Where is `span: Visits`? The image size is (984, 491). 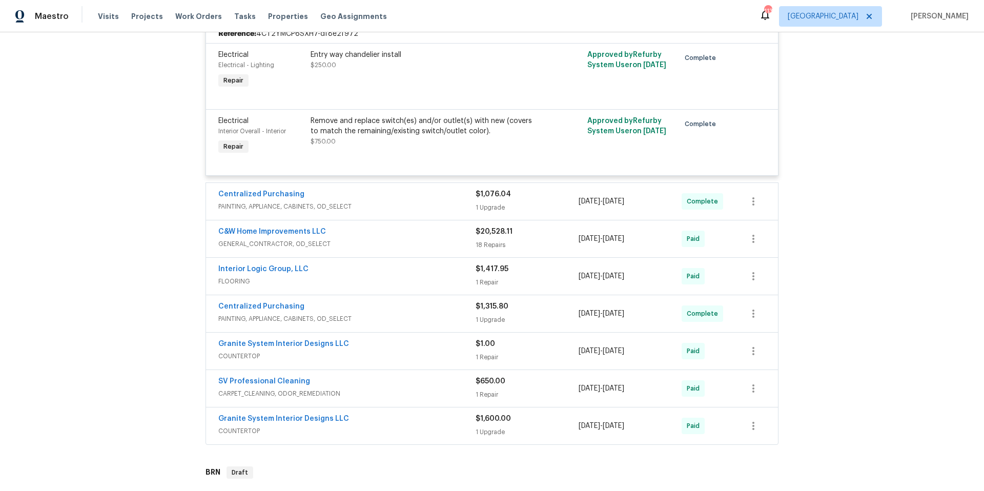 span: Visits is located at coordinates (108, 16).